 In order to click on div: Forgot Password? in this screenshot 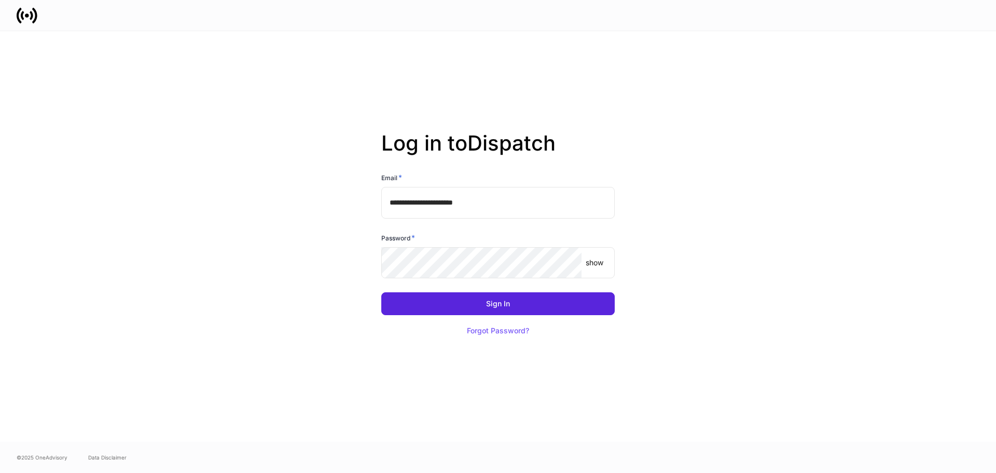, I will do `click(498, 330)`.